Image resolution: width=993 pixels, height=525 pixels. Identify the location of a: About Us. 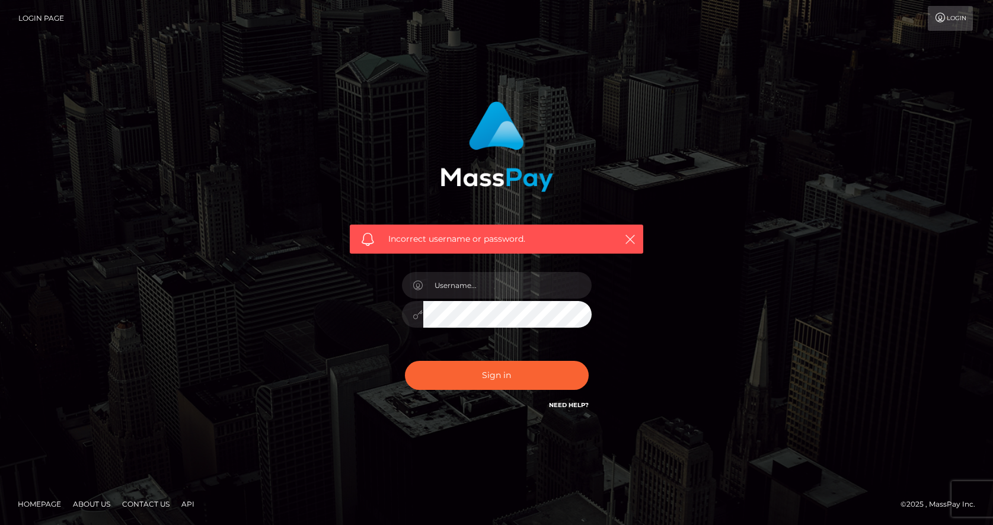
(91, 504).